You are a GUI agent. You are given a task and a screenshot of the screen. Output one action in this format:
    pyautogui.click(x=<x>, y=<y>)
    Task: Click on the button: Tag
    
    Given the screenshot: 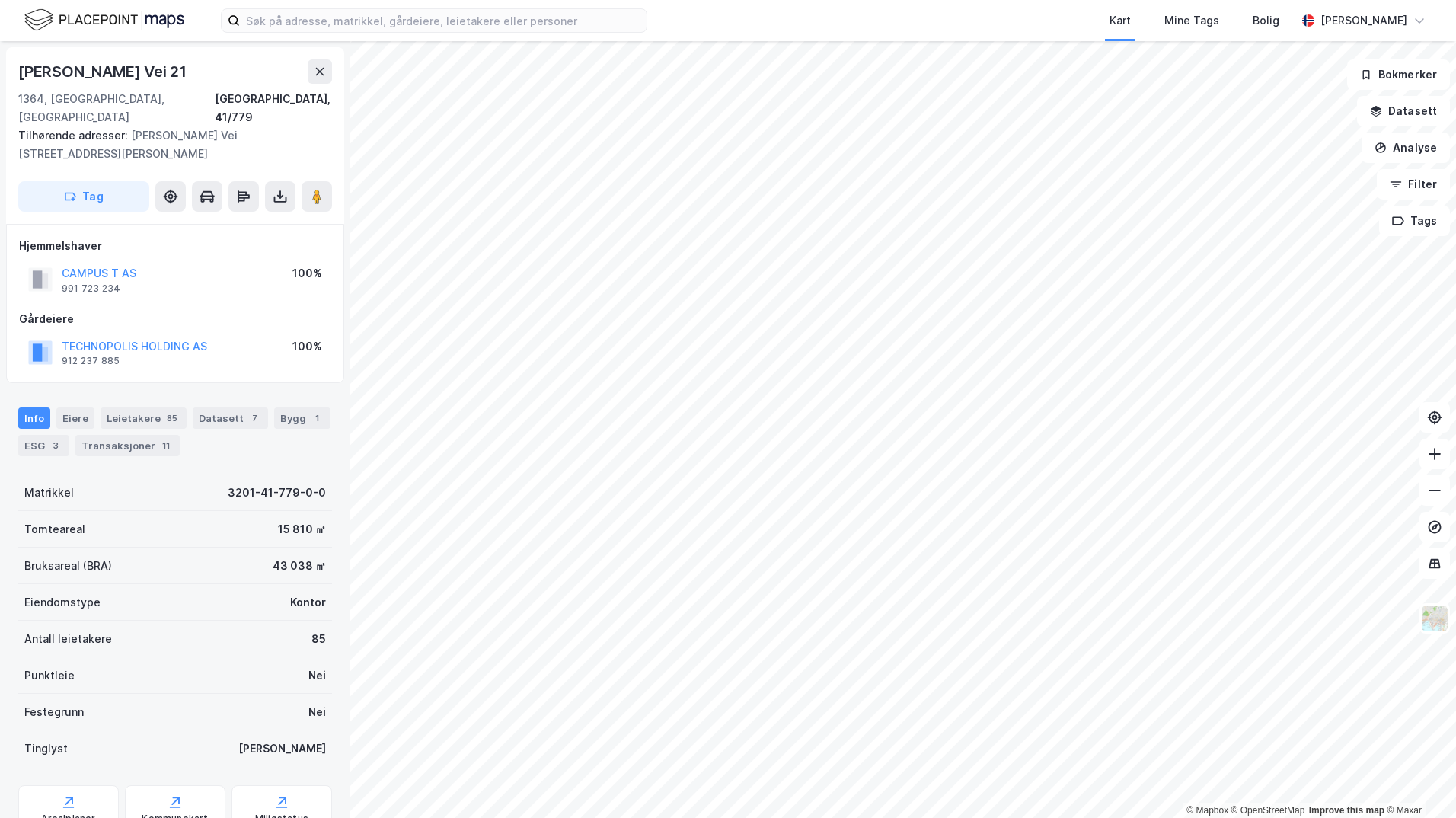 What is the action you would take?
    pyautogui.click(x=84, y=197)
    